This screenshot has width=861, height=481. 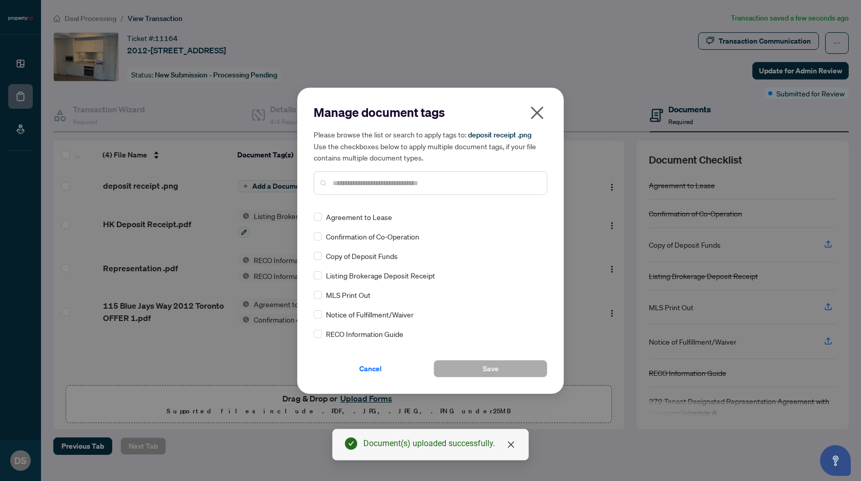 What do you see at coordinates (511, 444) in the screenshot?
I see `a: Close` at bounding box center [511, 444].